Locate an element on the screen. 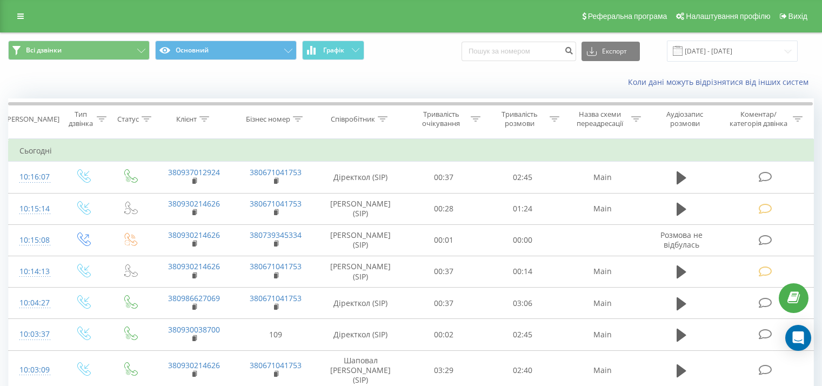  div: 10:15:14 is located at coordinates (34, 209).